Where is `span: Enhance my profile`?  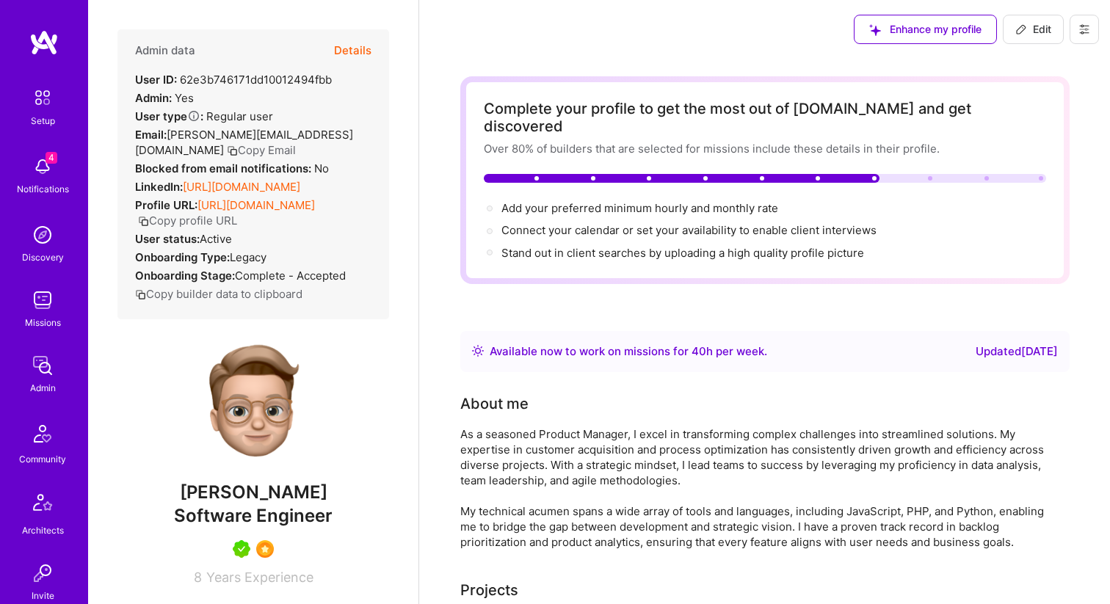
span: Enhance my profile is located at coordinates (925, 29).